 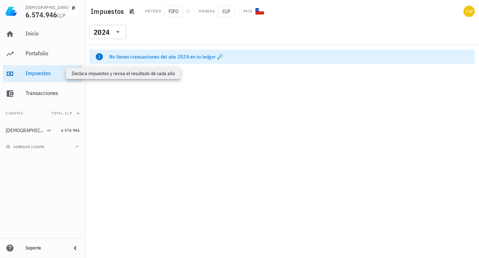 What do you see at coordinates (289, 57) in the screenshot?
I see `div: No tienes transacciones del año 2024 en tu ledger 🔎` at bounding box center [289, 57].